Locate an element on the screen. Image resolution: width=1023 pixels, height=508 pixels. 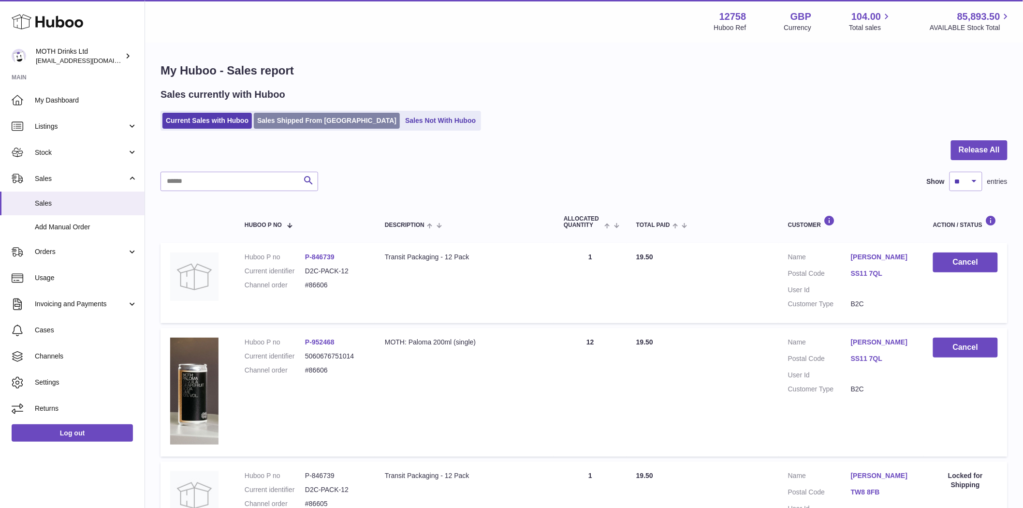
span: Usage is located at coordinates (86, 278).